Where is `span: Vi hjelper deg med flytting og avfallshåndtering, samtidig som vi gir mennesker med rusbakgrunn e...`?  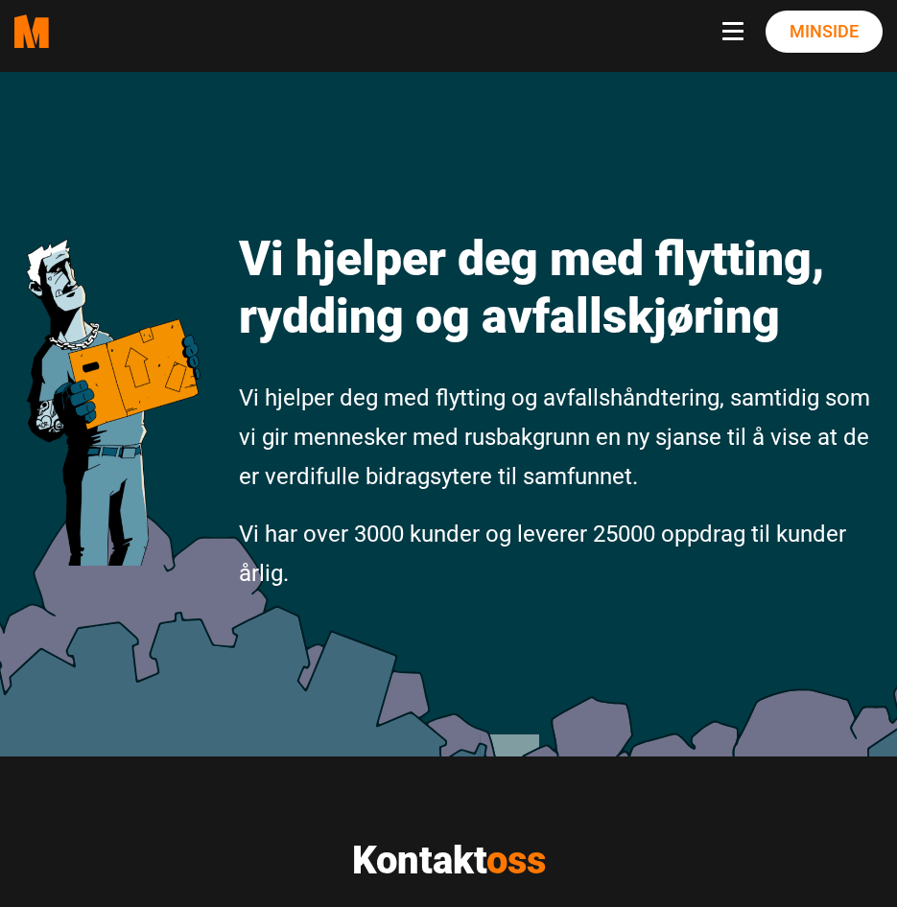
span: Vi hjelper deg med flytting og avfallshåndtering, samtidig som vi gir mennesker med rusbakgrunn e... is located at coordinates (554, 437).